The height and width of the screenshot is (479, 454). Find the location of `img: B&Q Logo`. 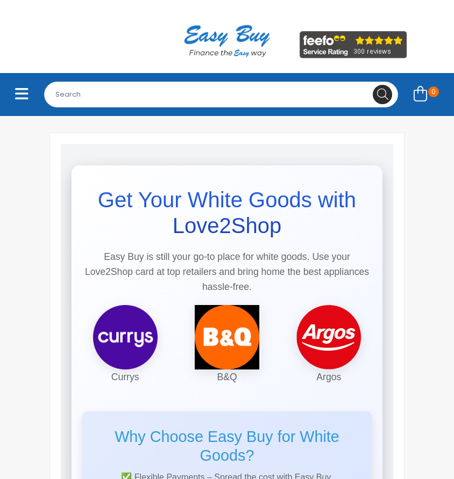

img: B&Q Logo is located at coordinates (227, 338).